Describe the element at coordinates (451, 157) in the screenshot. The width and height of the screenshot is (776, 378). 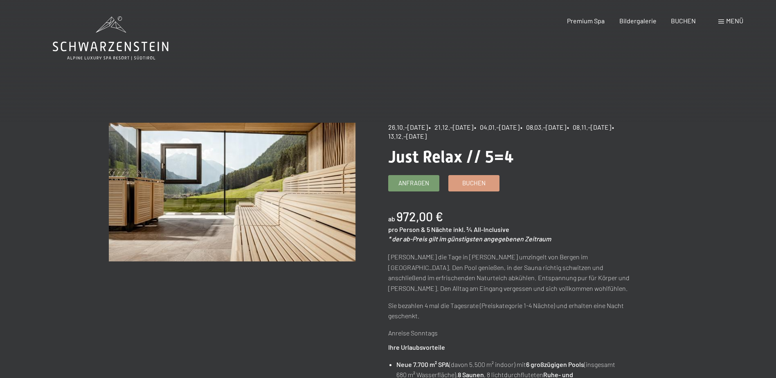
I see `span: Just Relax // 5=4` at that location.